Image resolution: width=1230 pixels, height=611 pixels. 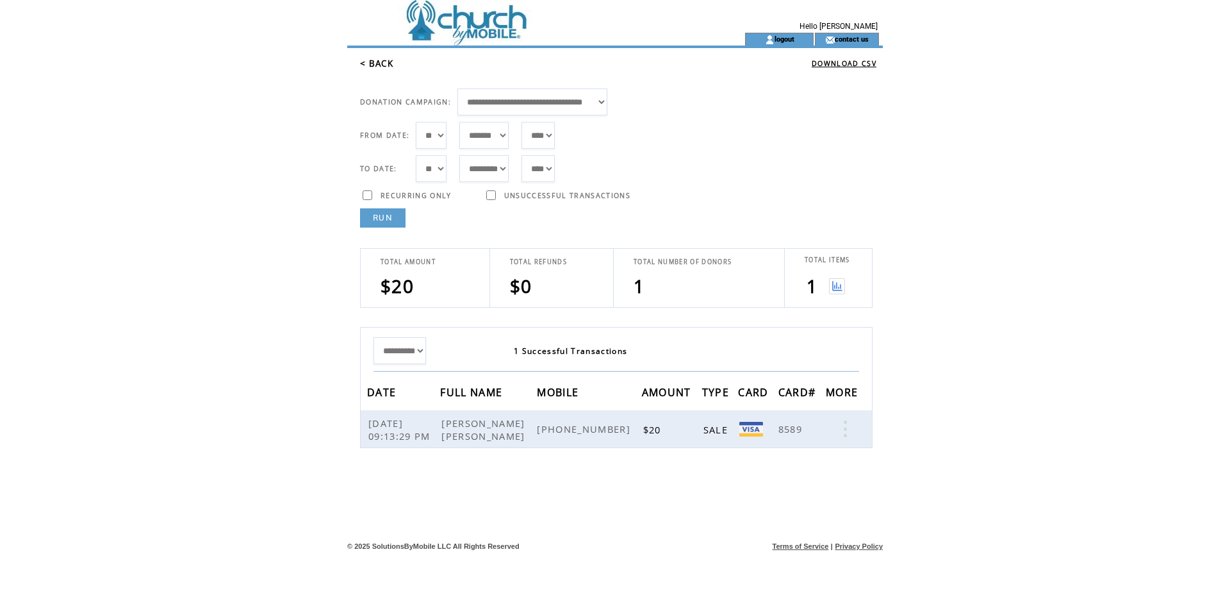 What do you see at coordinates (799, 393) in the screenshot?
I see `span: CARD#` at bounding box center [799, 393].